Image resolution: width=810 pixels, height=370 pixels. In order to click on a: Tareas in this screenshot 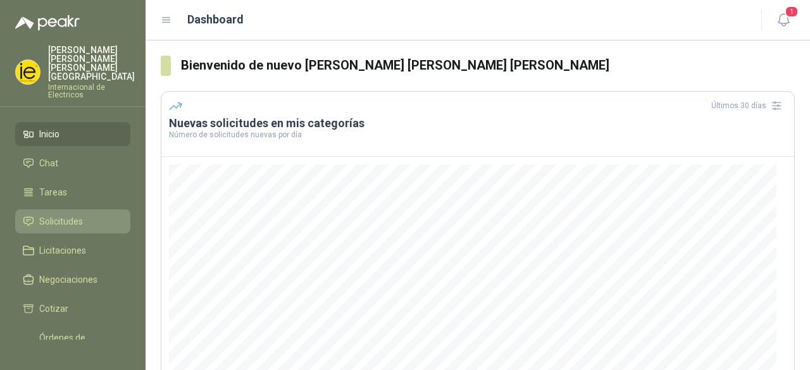, I will do `click(73, 192)`.